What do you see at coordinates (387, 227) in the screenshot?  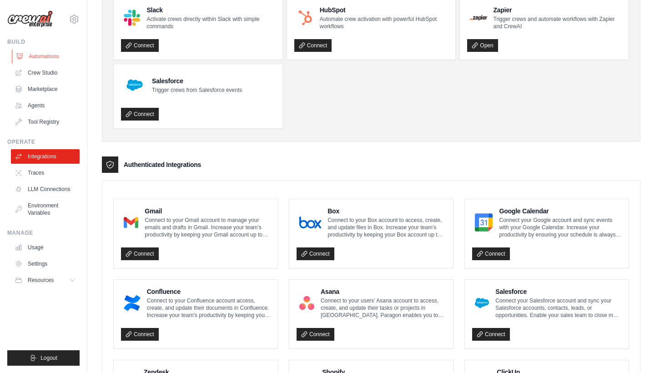 I see `p: Connect to your Box account to access, create, and update files in Box. Increase your team’s prod...` at bounding box center [387, 227].